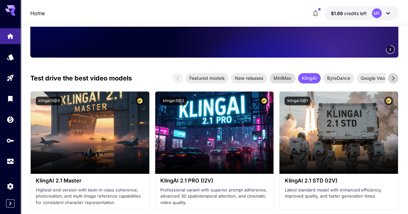 This screenshot has width=408, height=214. Describe the element at coordinates (249, 78) in the screenshot. I see `span: New releases` at that location.